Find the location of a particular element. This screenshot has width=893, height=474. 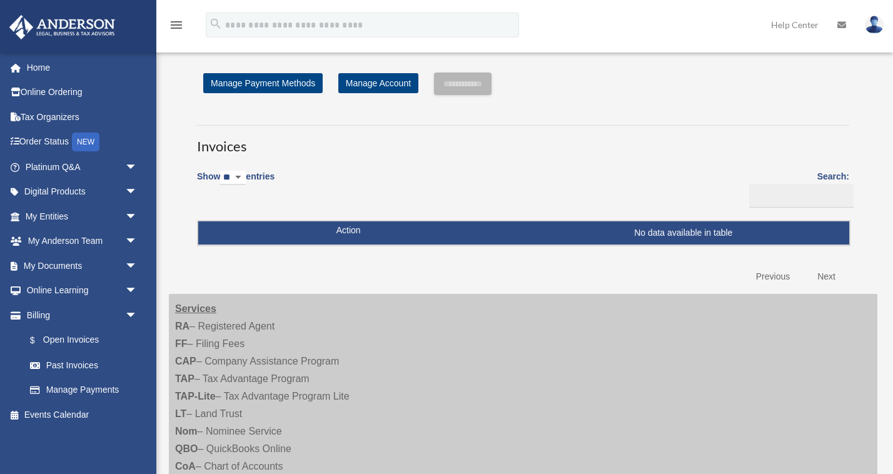

strong: CAP is located at coordinates (186, 361).